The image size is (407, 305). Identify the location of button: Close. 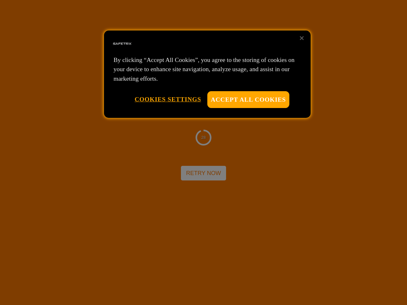
(302, 38).